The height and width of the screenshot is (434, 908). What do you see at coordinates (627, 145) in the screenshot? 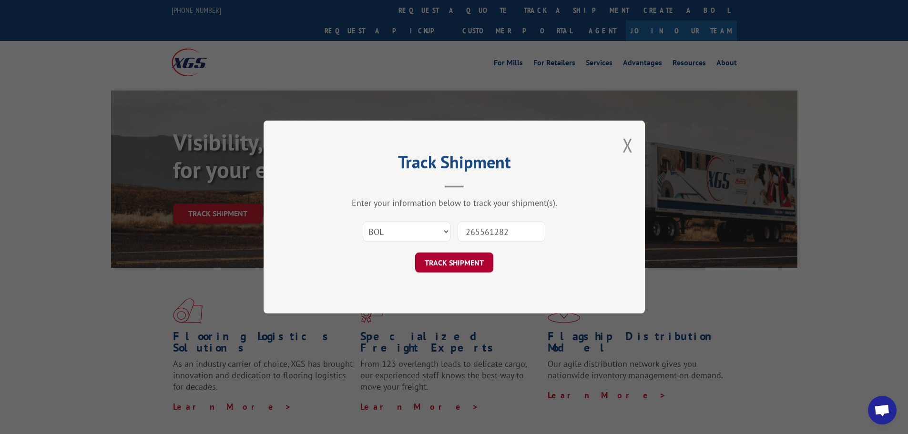
I see `button: Close modal` at bounding box center [627, 145].